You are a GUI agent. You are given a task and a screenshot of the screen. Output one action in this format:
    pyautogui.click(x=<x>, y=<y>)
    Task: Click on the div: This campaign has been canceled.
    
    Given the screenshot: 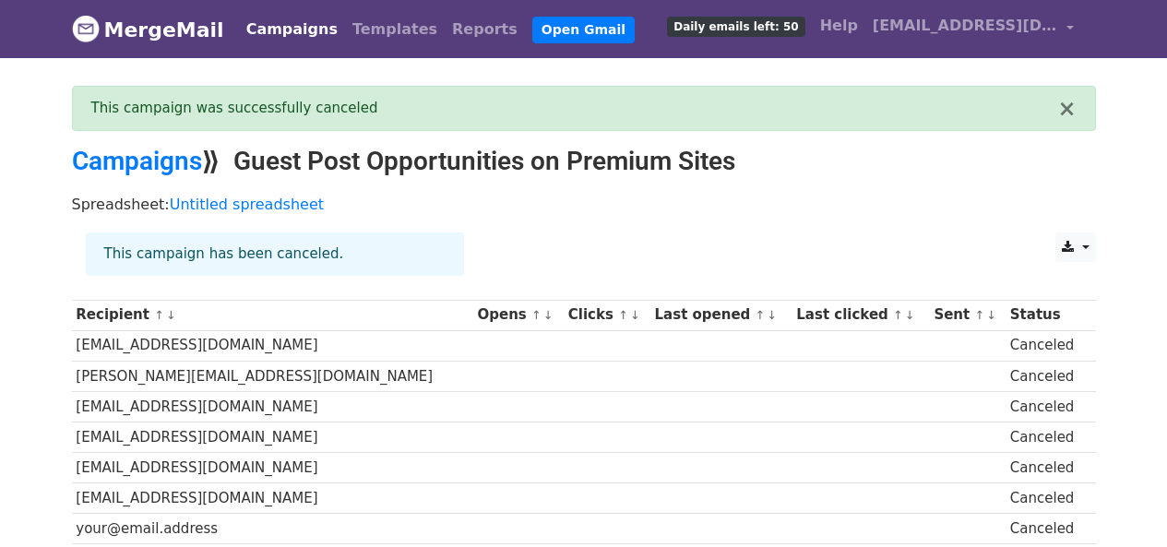 What is the action you would take?
    pyautogui.click(x=275, y=254)
    